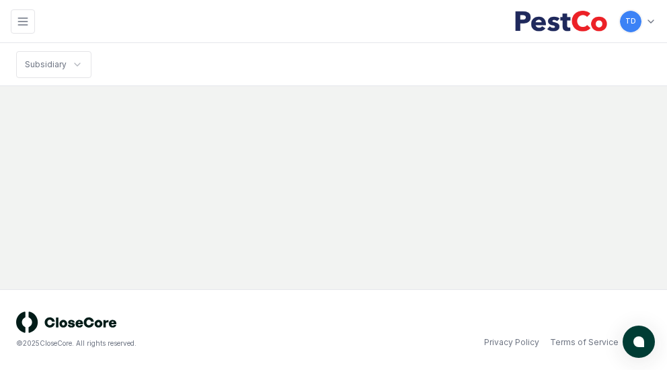 This screenshot has height=370, width=667. I want to click on div: © 2025 CloseCore. All rights reserved., so click(175, 343).